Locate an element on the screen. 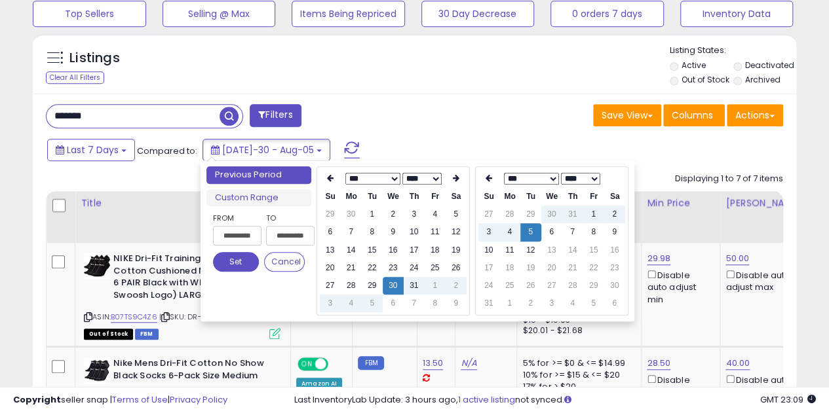  div: $20.01 - $21.68 is located at coordinates (577, 331).